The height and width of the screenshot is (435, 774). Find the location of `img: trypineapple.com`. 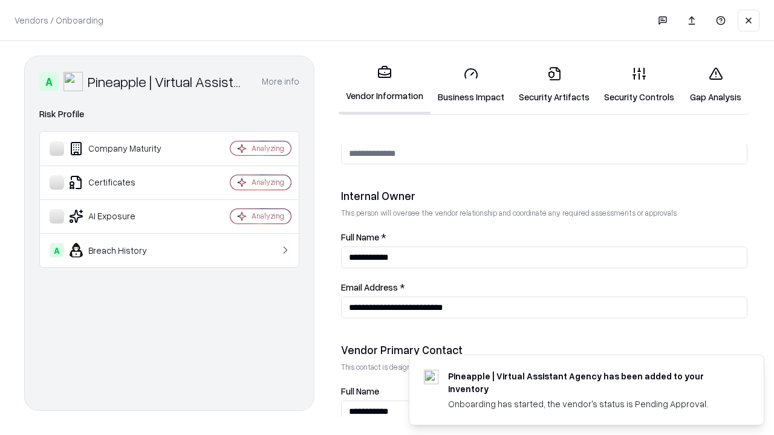

img: trypineapple.com is located at coordinates (431, 377).